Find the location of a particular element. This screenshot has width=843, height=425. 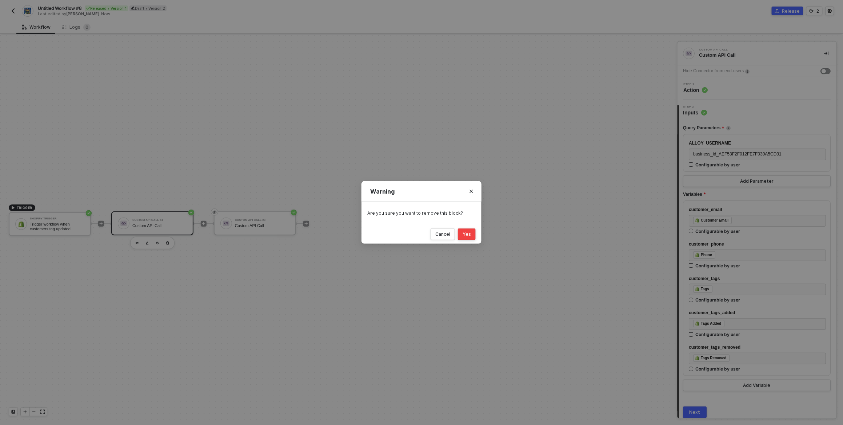

button: Close is located at coordinates (471, 192).